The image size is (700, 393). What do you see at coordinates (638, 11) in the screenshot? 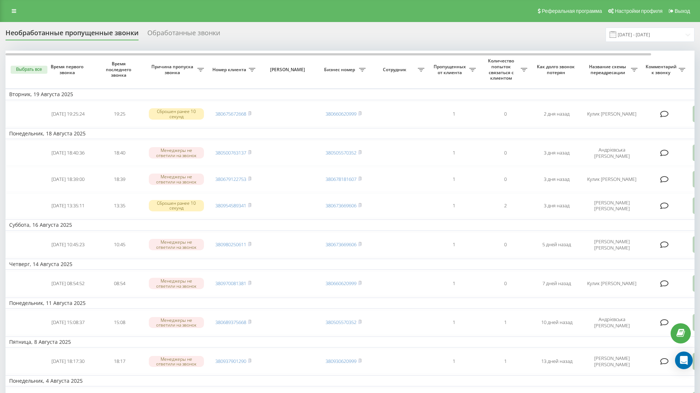
I see `span: Настройки профиля` at bounding box center [638, 11].